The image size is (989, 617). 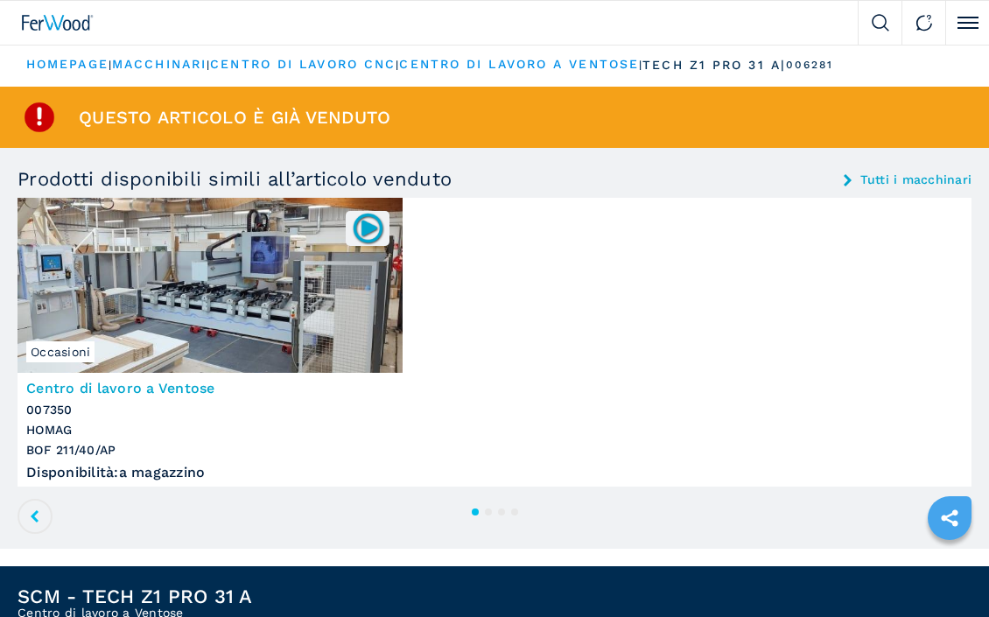 What do you see at coordinates (368, 228) in the screenshot?
I see `img: 007350` at bounding box center [368, 228].